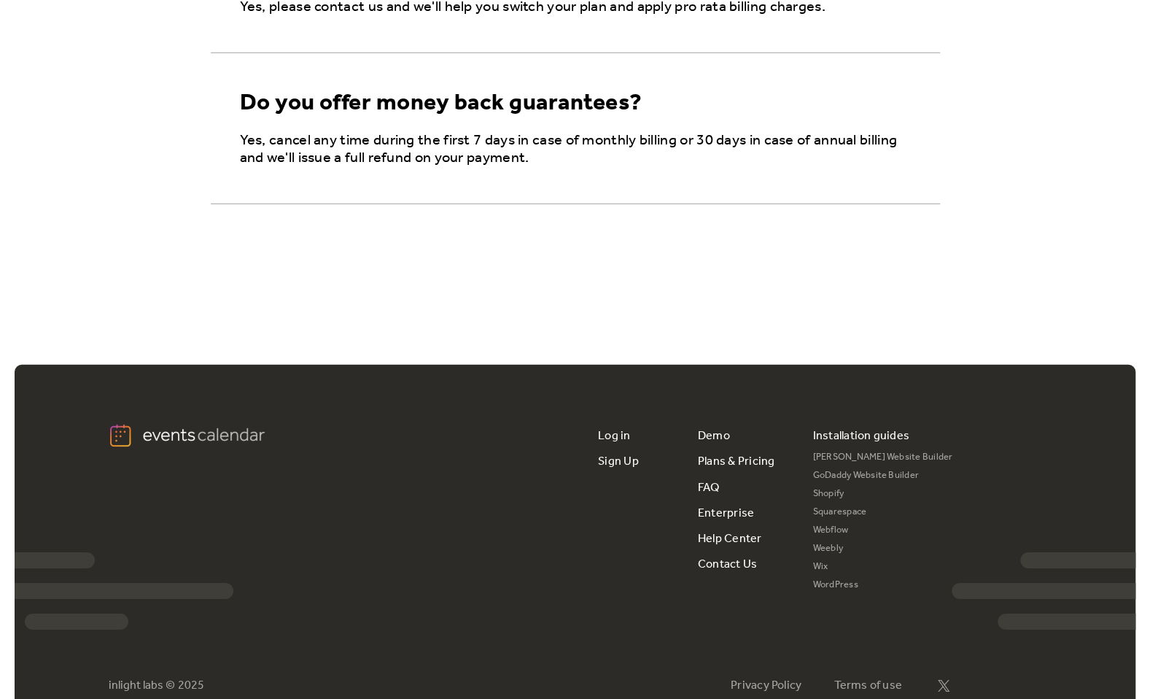 The image size is (1150, 699). What do you see at coordinates (882, 585) in the screenshot?
I see `a: WordPress` at bounding box center [882, 585].